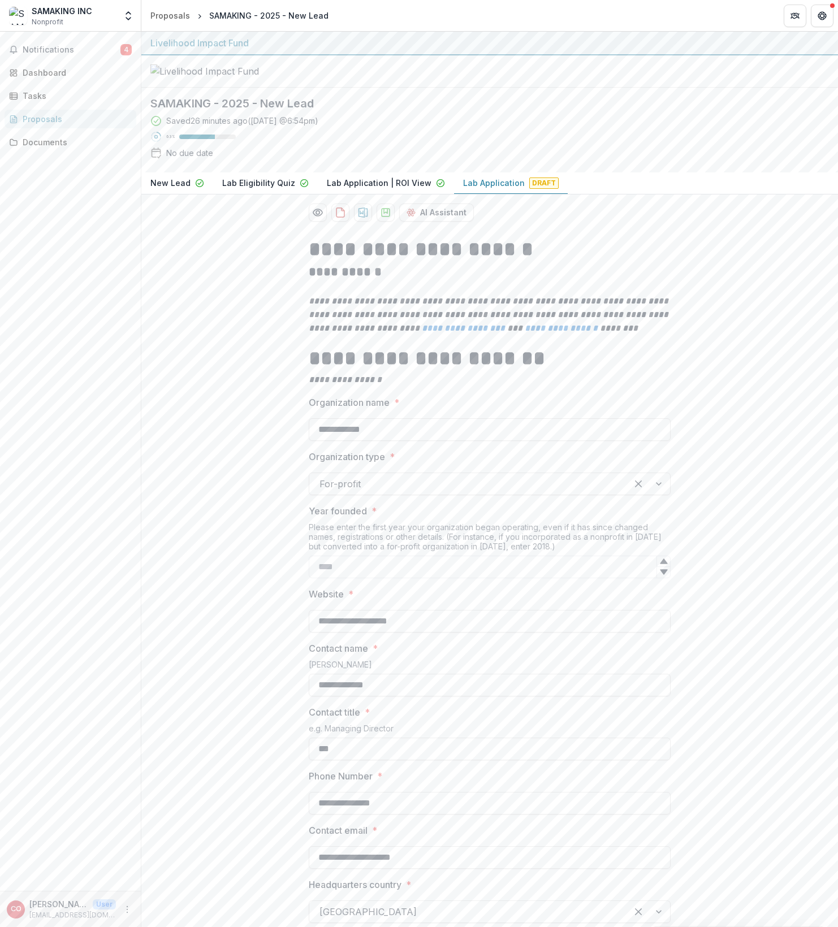 The width and height of the screenshot is (838, 927). What do you see at coordinates (340, 776) in the screenshot?
I see `p: Phone Number` at bounding box center [340, 776].